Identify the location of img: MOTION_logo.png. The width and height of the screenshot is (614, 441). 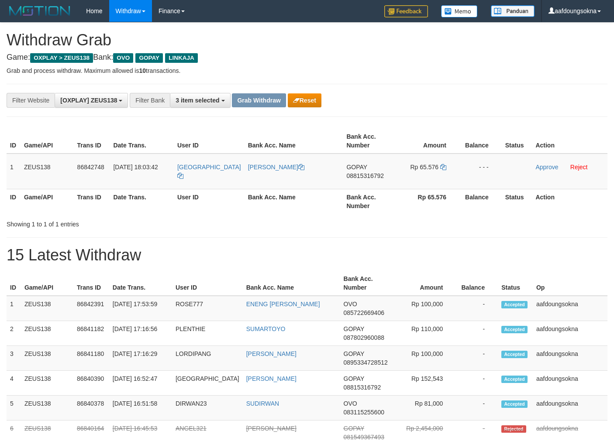
(40, 11).